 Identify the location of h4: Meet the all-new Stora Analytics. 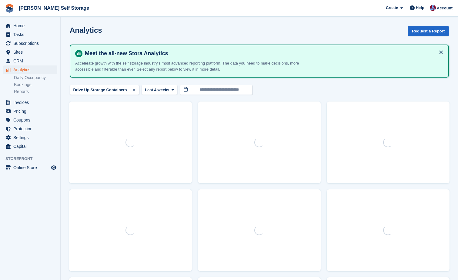
(263, 53).